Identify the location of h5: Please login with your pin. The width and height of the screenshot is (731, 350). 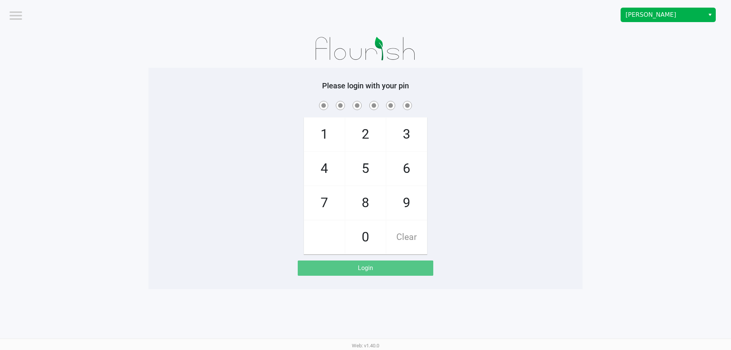
(366, 86).